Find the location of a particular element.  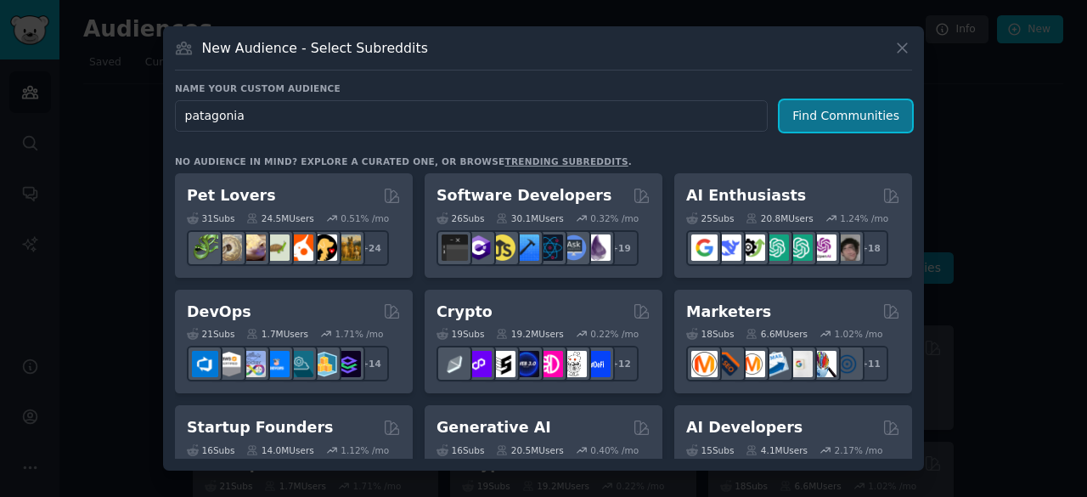

div: 6.6M Users is located at coordinates (776, 334).